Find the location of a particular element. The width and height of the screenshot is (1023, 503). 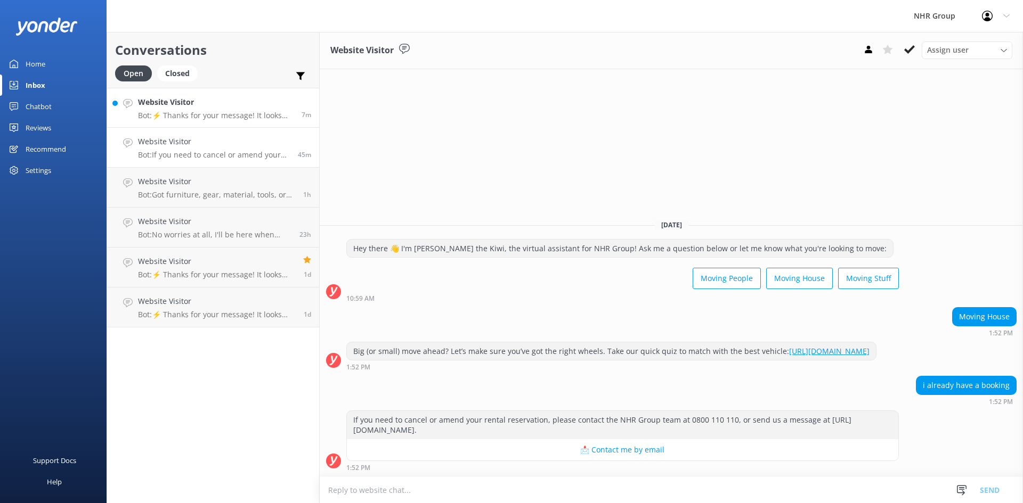

div: Recommend is located at coordinates (46, 149).